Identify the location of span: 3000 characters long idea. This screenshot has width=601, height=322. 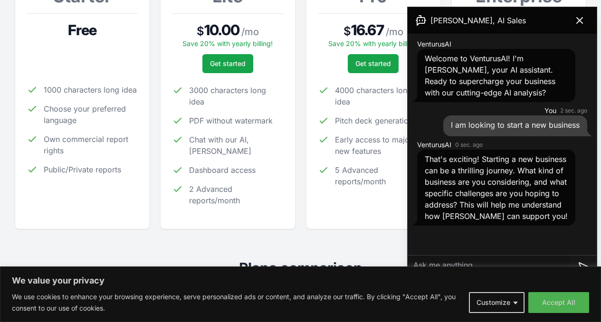
(236, 96).